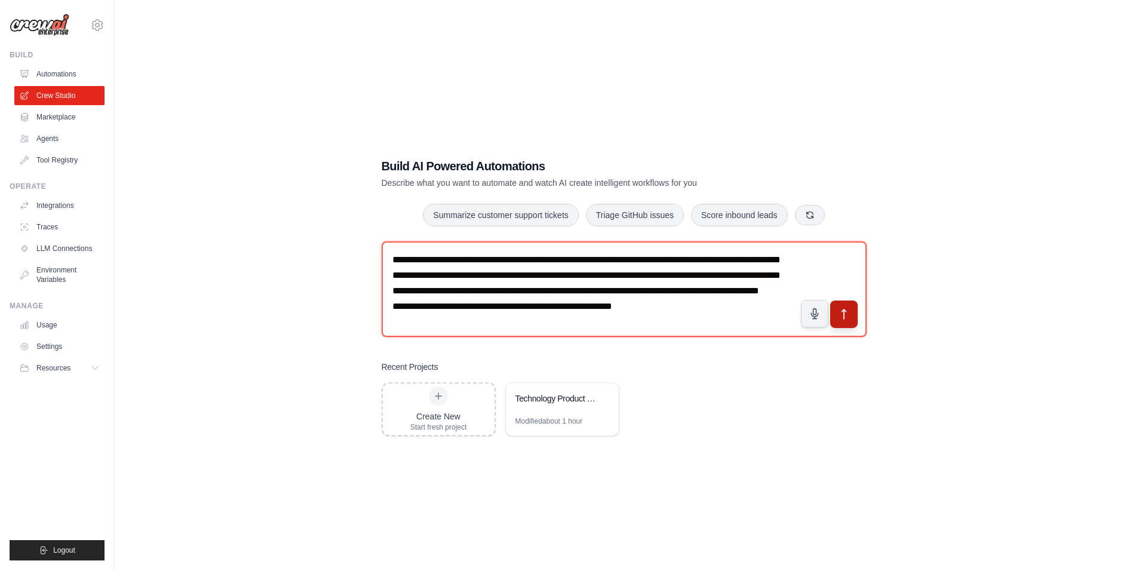 This screenshot has height=570, width=1133. I want to click on button: Logout, so click(57, 550).